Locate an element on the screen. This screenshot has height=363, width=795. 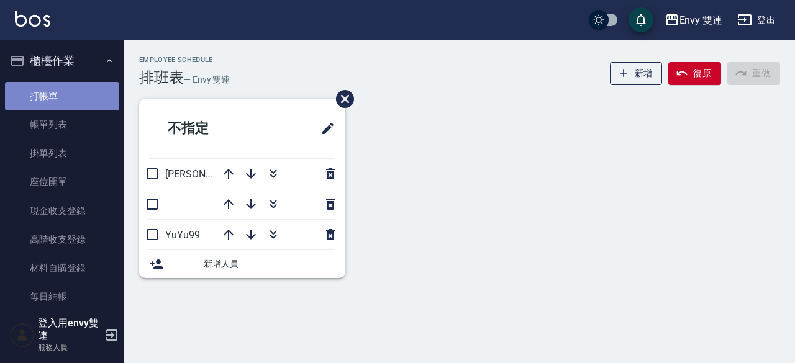
a: 現金收支登錄 is located at coordinates (62, 211).